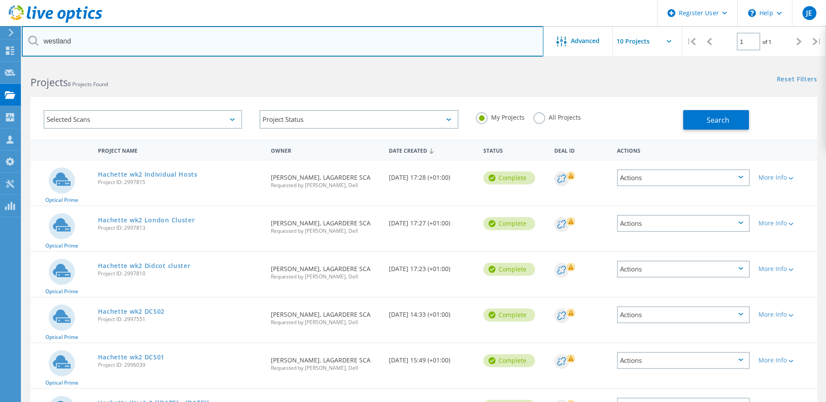 This screenshot has height=402, width=826. Describe the element at coordinates (144, 266) in the screenshot. I see `a: Hachette wk2 Didcot cluster` at that location.